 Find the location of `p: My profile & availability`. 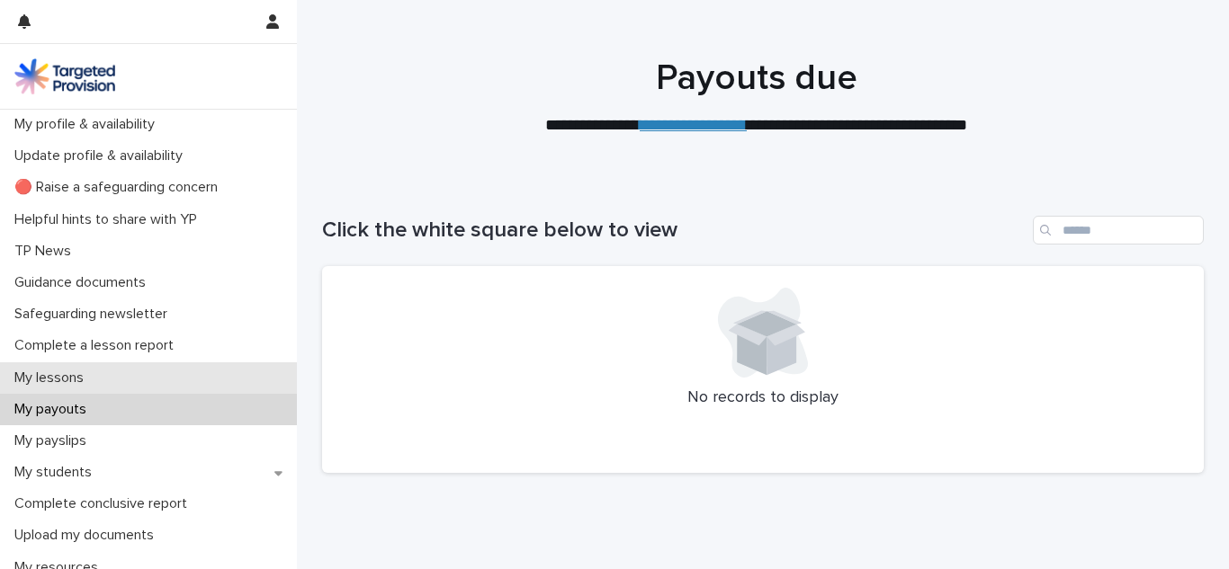

p: My profile & availability is located at coordinates (88, 124).